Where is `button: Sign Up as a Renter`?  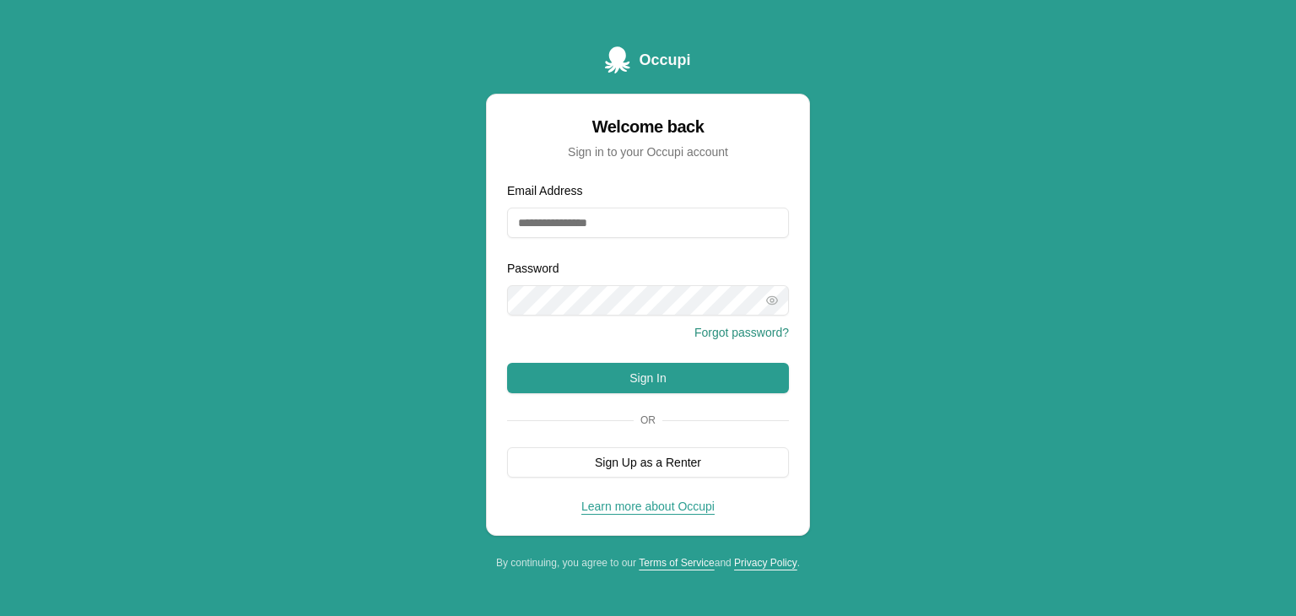
button: Sign Up as a Renter is located at coordinates (648, 462).